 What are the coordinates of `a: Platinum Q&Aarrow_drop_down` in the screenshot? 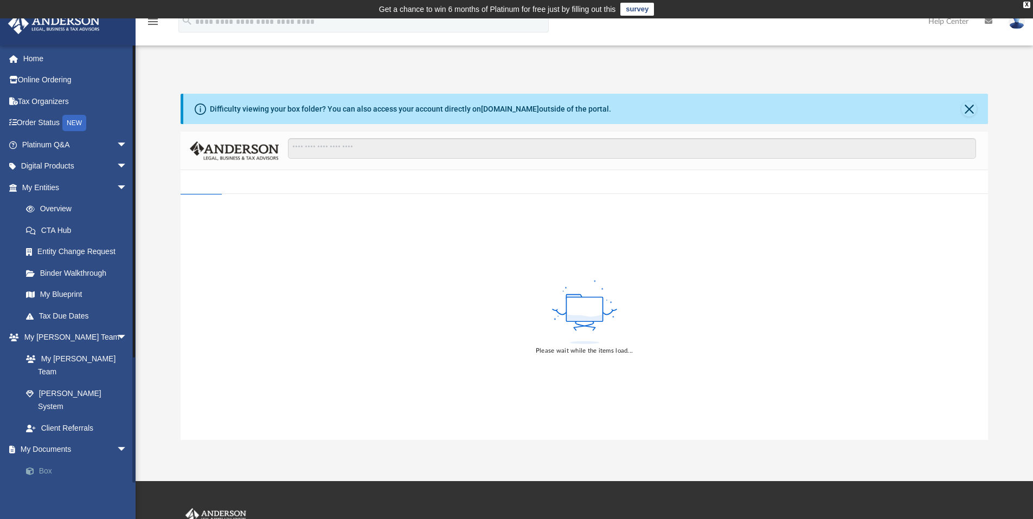 It's located at (75, 145).